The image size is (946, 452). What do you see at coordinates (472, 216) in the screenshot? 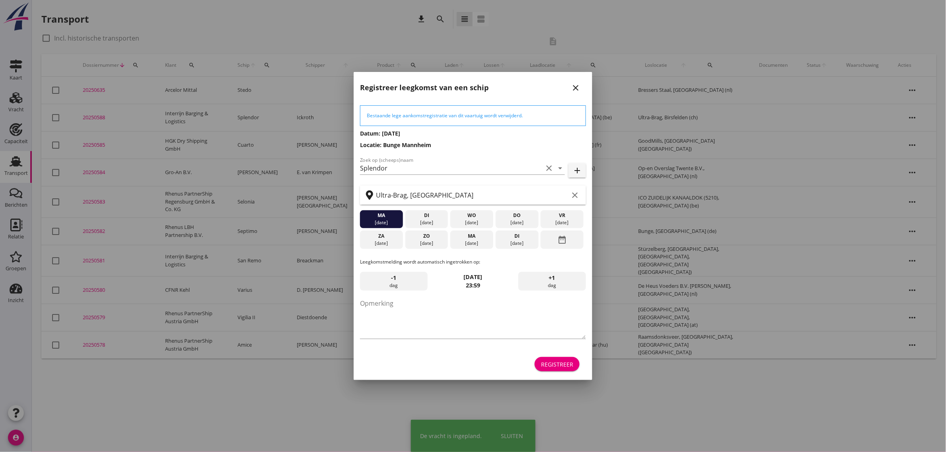
I see `div: wo` at bounding box center [472, 216].